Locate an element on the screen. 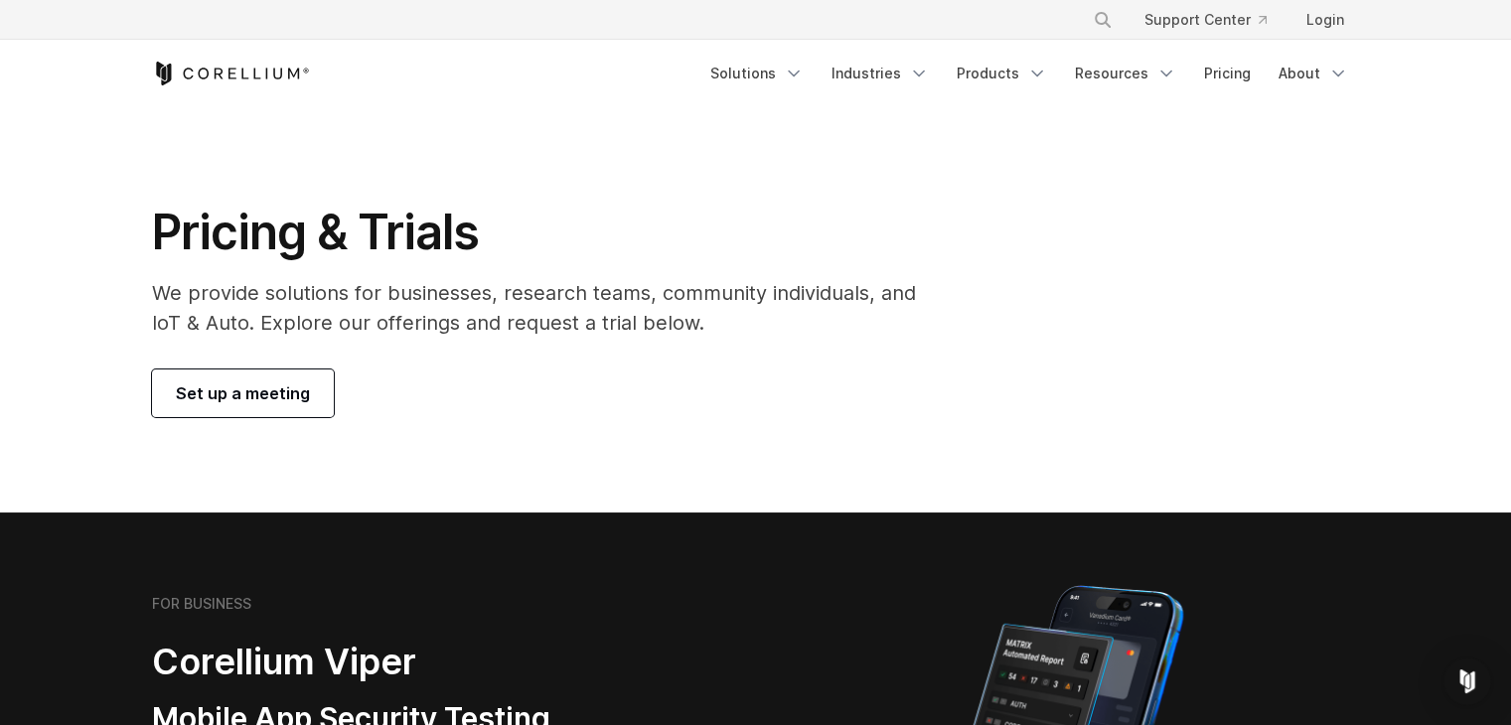  button: Search is located at coordinates (1103, 20).